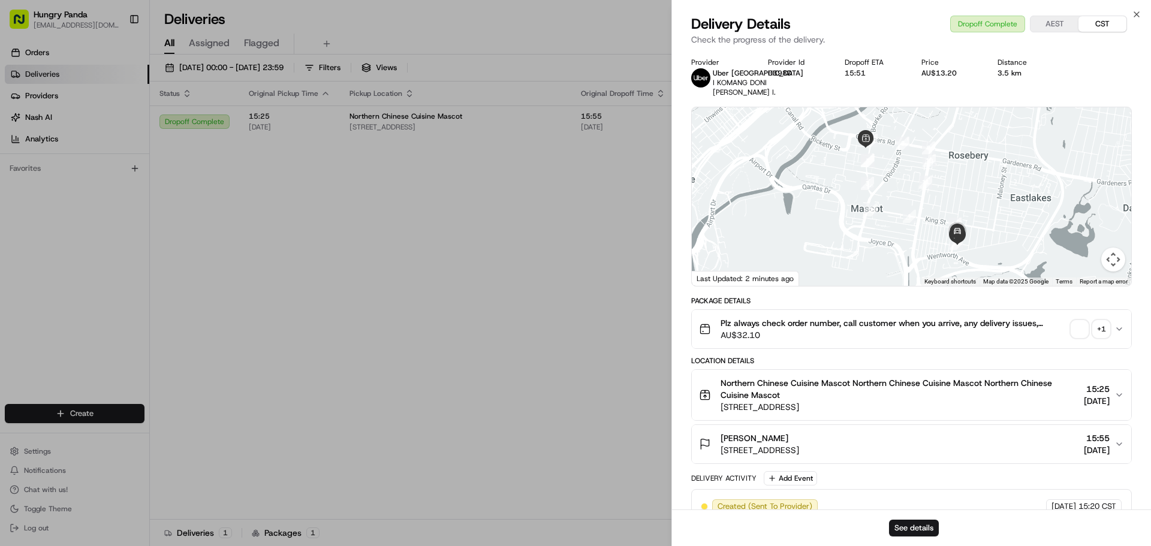 The image size is (1151, 546). Describe the element at coordinates (1113, 260) in the screenshot. I see `button: Map camera controls` at that location.